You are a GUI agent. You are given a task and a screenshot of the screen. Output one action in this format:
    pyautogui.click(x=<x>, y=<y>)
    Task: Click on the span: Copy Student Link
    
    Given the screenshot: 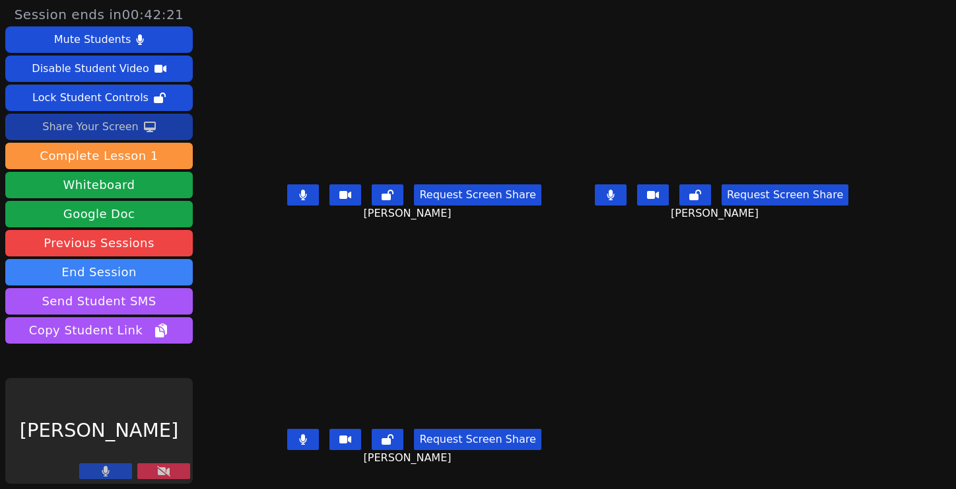 What is the action you would take?
    pyautogui.click(x=99, y=330)
    